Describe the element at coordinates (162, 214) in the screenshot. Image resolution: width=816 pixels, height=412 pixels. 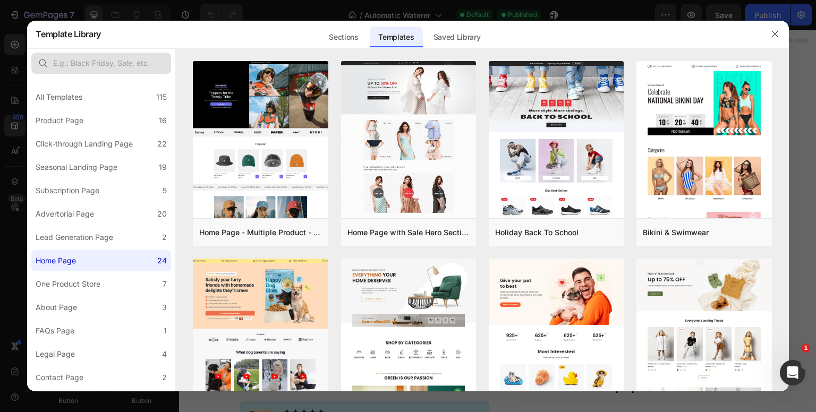
I see `div: 20` at that location.